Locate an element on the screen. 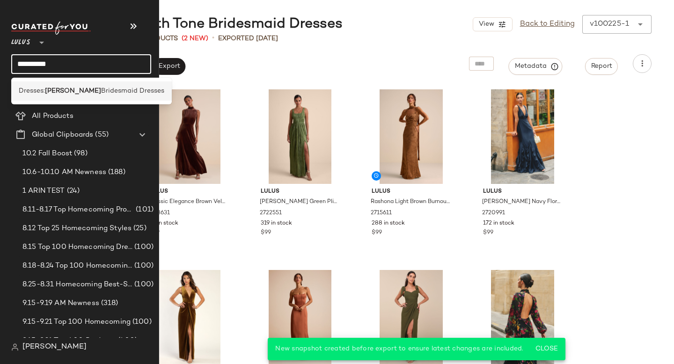 This screenshot has height=364, width=674. span: (55) is located at coordinates (101, 135).